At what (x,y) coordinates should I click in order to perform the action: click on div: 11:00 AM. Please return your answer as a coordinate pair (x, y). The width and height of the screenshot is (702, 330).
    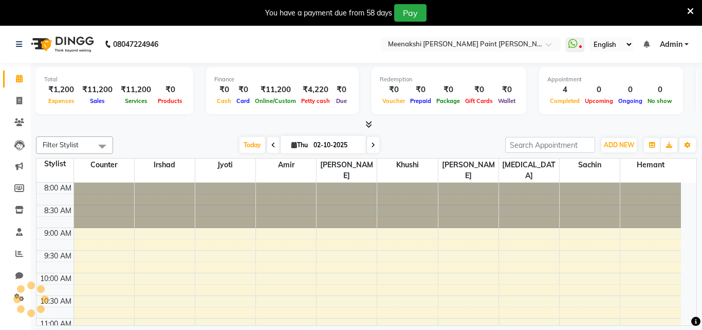
    Looking at the image, I should click on (56, 323).